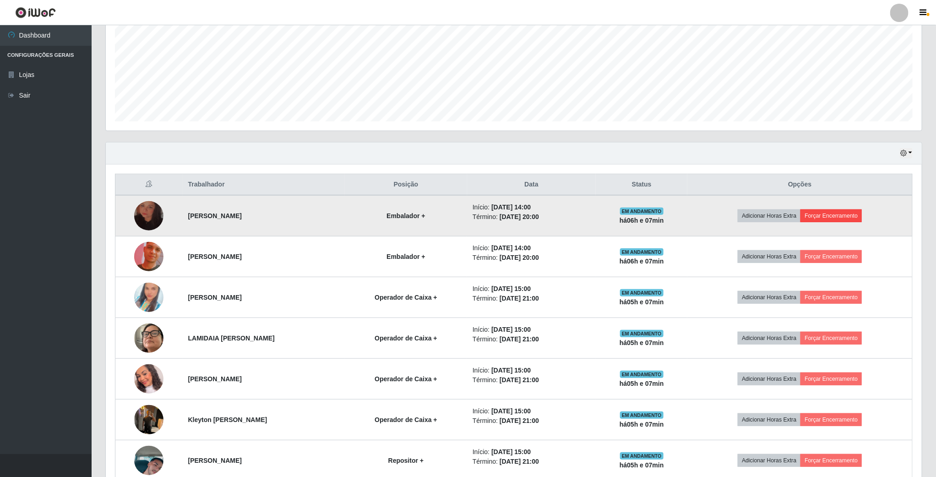  What do you see at coordinates (149, 419) in the screenshot?
I see `img: 1755038431803.jpeg` at bounding box center [149, 419].